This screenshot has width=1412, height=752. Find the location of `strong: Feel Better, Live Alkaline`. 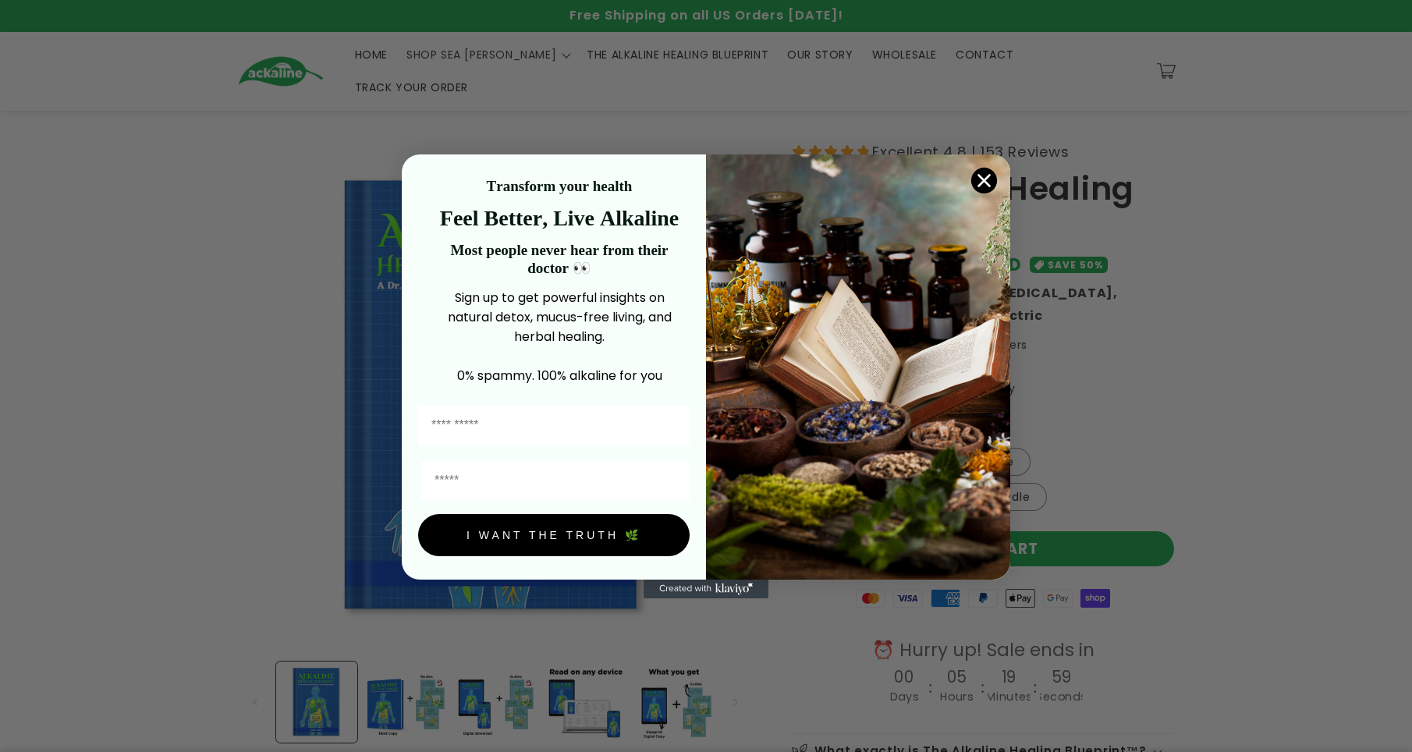

strong: Feel Better, Live Alkaline is located at coordinates (559, 218).